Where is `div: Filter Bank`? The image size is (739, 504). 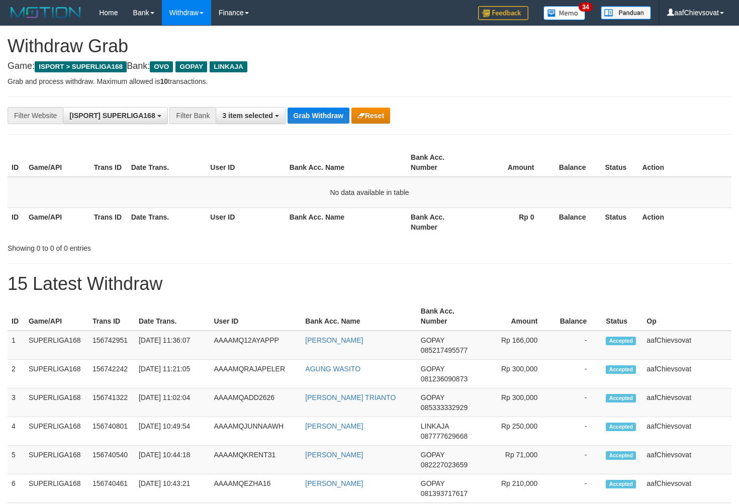 div: Filter Bank is located at coordinates (193, 116).